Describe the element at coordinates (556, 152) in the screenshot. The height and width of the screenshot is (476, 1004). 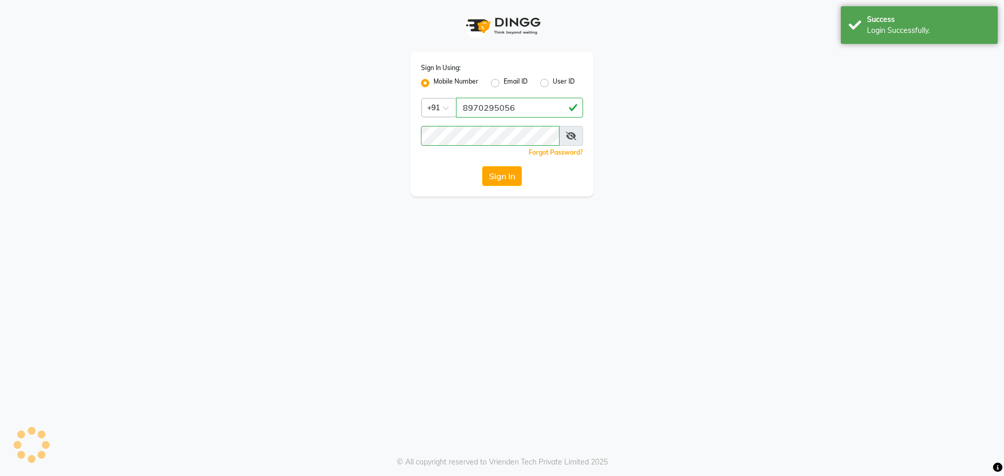
I see `a: Forgot Password?` at that location.